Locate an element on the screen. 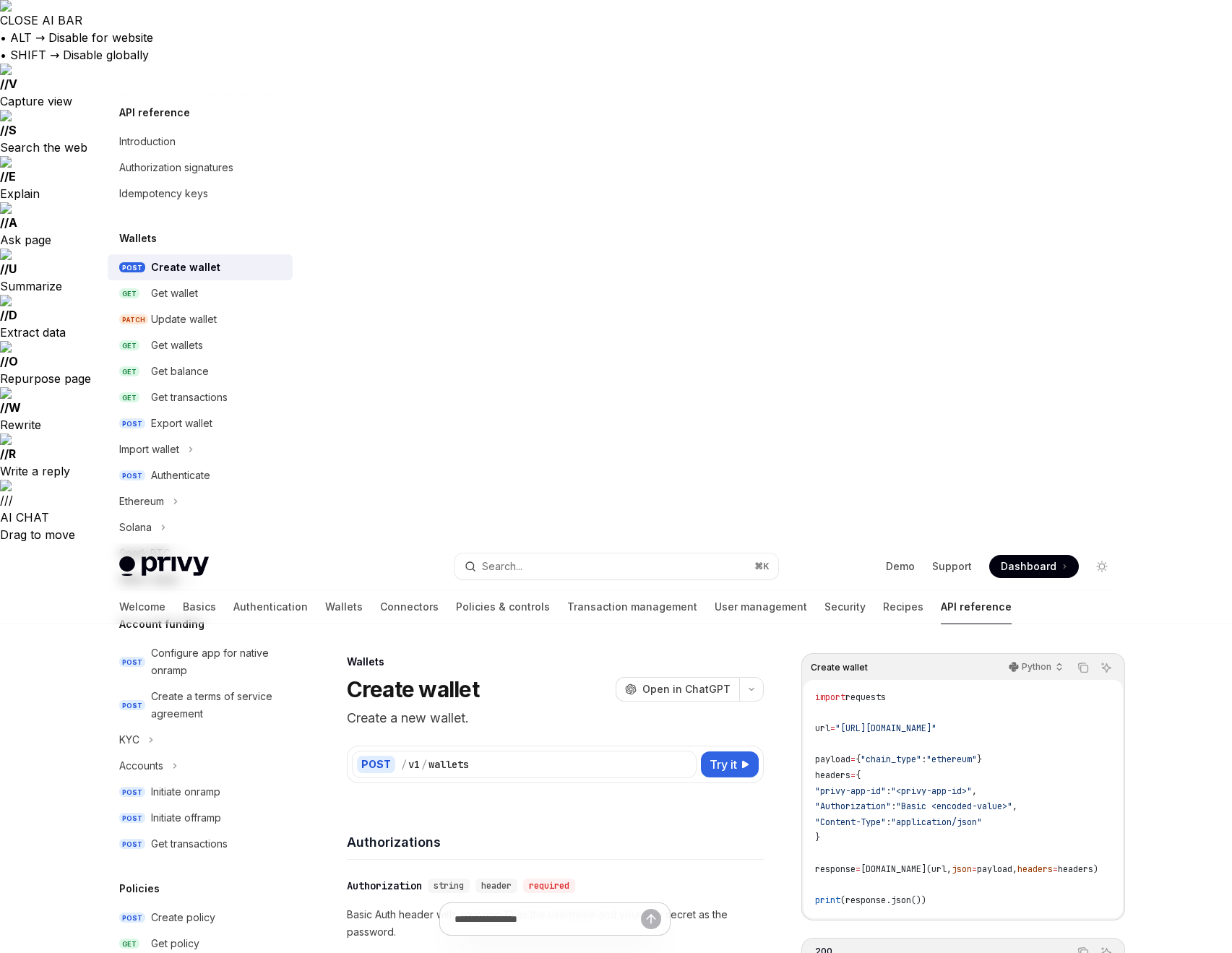 This screenshot has width=1232, height=953. span: headers) is located at coordinates (1078, 869).